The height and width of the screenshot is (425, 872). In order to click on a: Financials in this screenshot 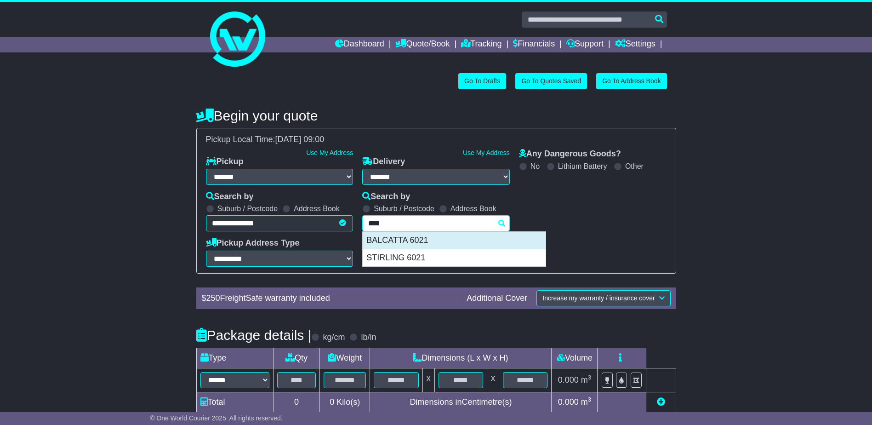, I will do `click(534, 45)`.